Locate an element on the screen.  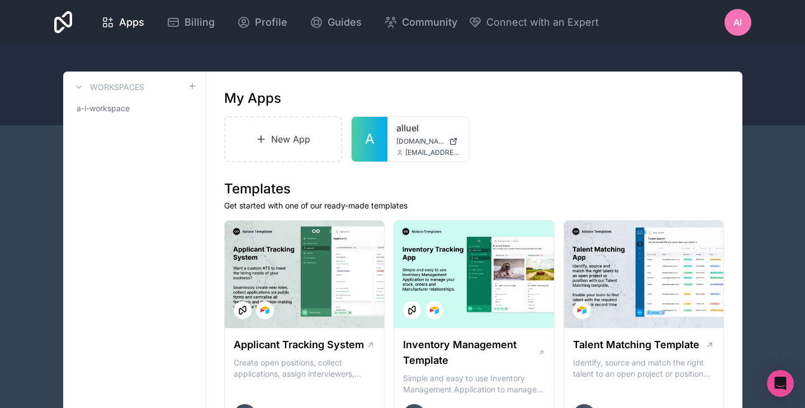
a: Guides is located at coordinates (335, 22).